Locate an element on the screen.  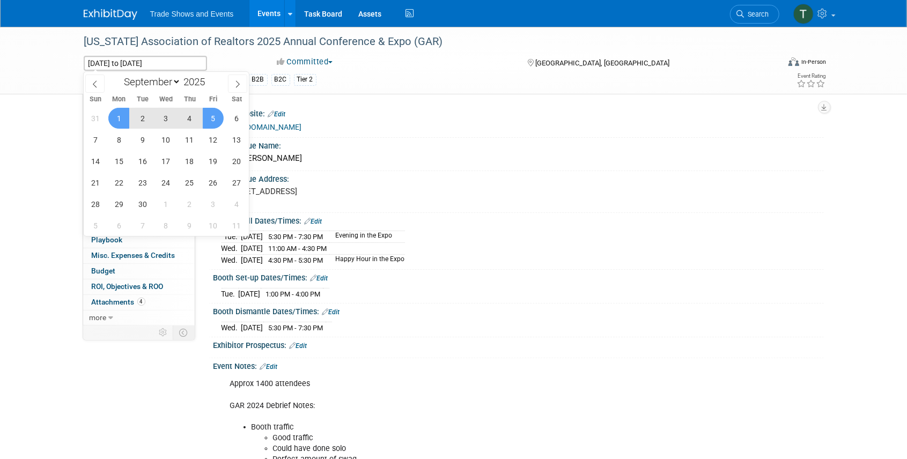
span: September 22, 2025 is located at coordinates (119, 182).